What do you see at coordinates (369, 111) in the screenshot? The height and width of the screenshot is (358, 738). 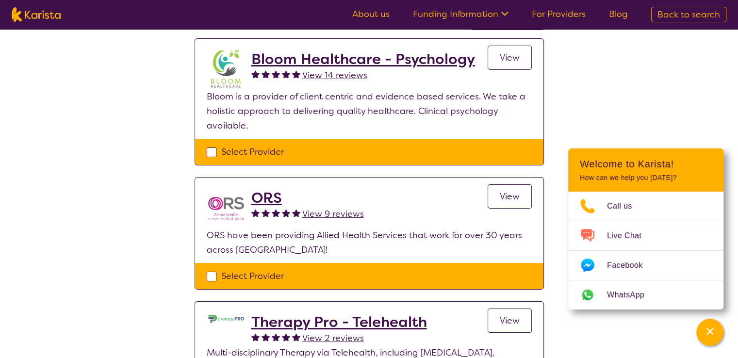 I see `p: Bloom is a provider of client centric and evidence based services. We take a holistic approach to...` at bounding box center [369, 111].